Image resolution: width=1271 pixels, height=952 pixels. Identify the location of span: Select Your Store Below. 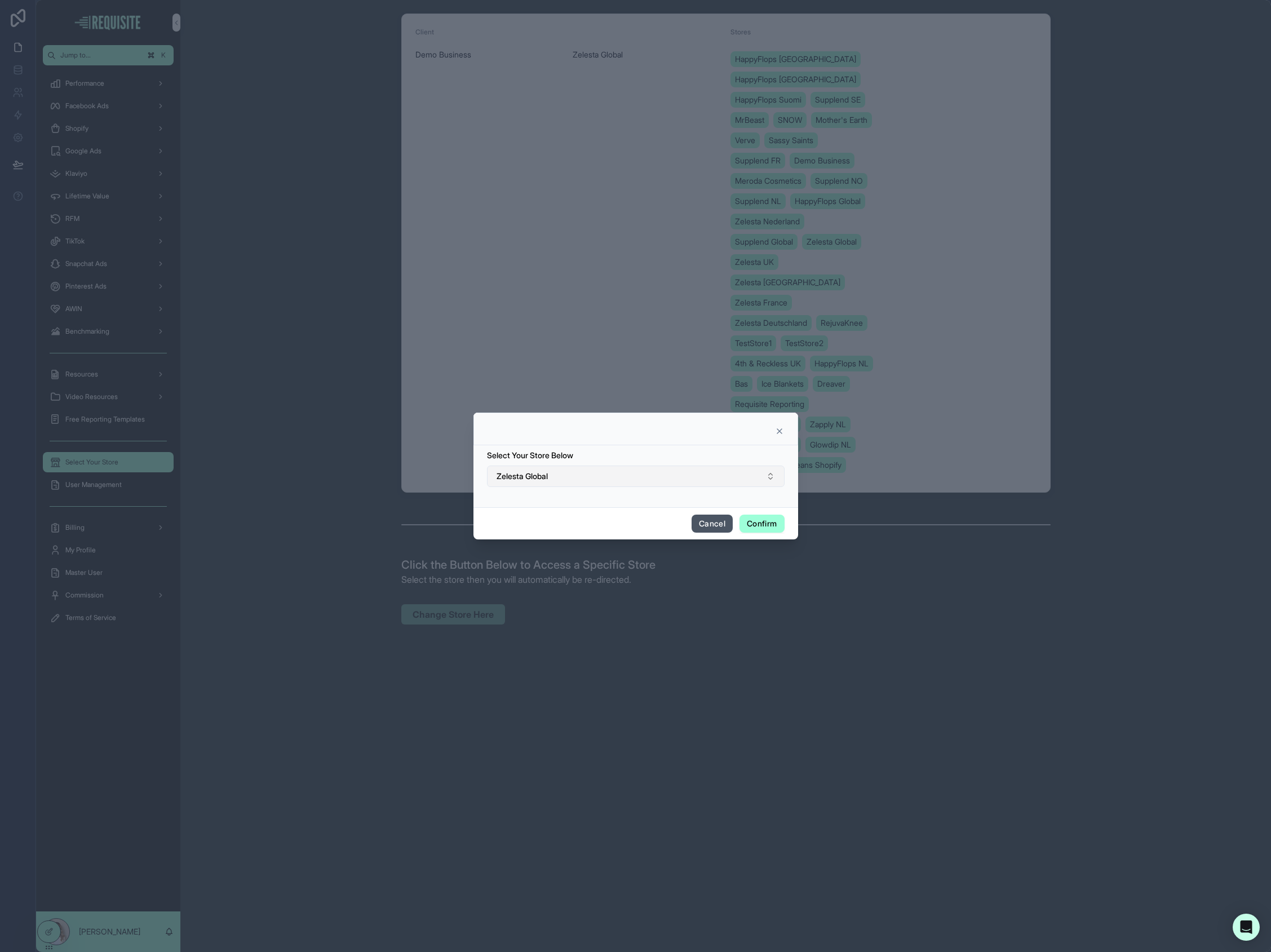
(530, 455).